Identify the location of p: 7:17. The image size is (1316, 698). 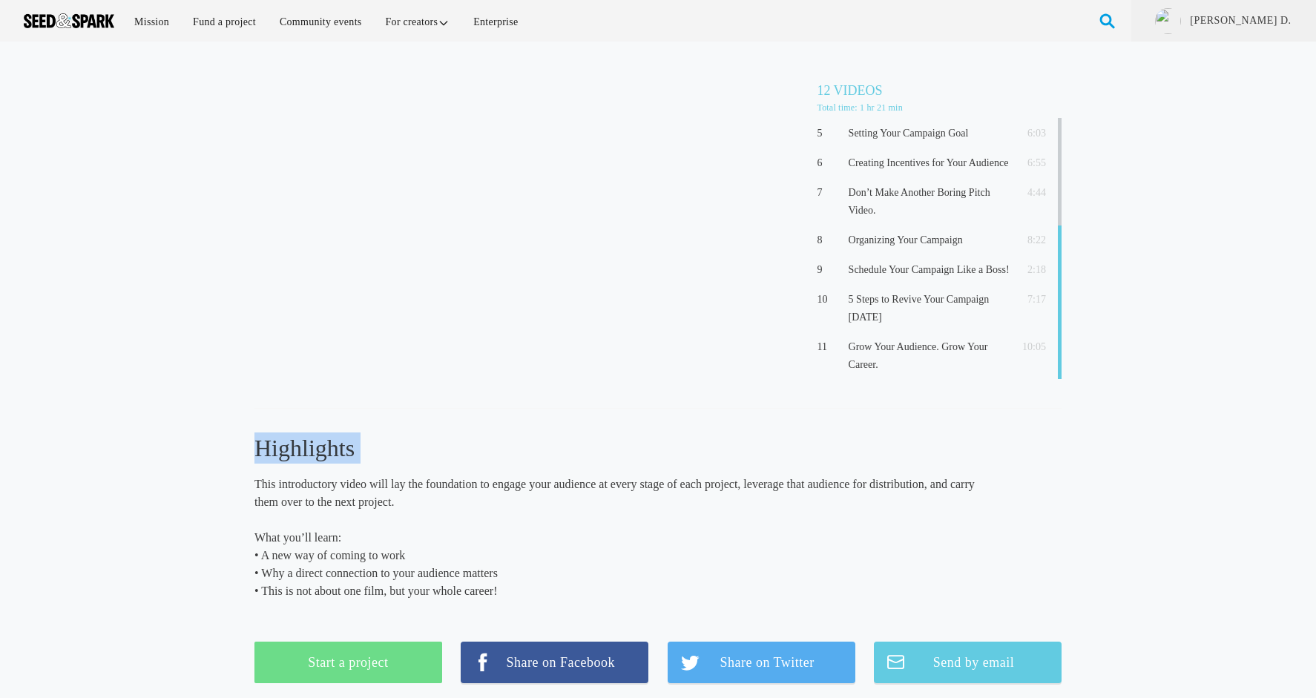
(1030, 300).